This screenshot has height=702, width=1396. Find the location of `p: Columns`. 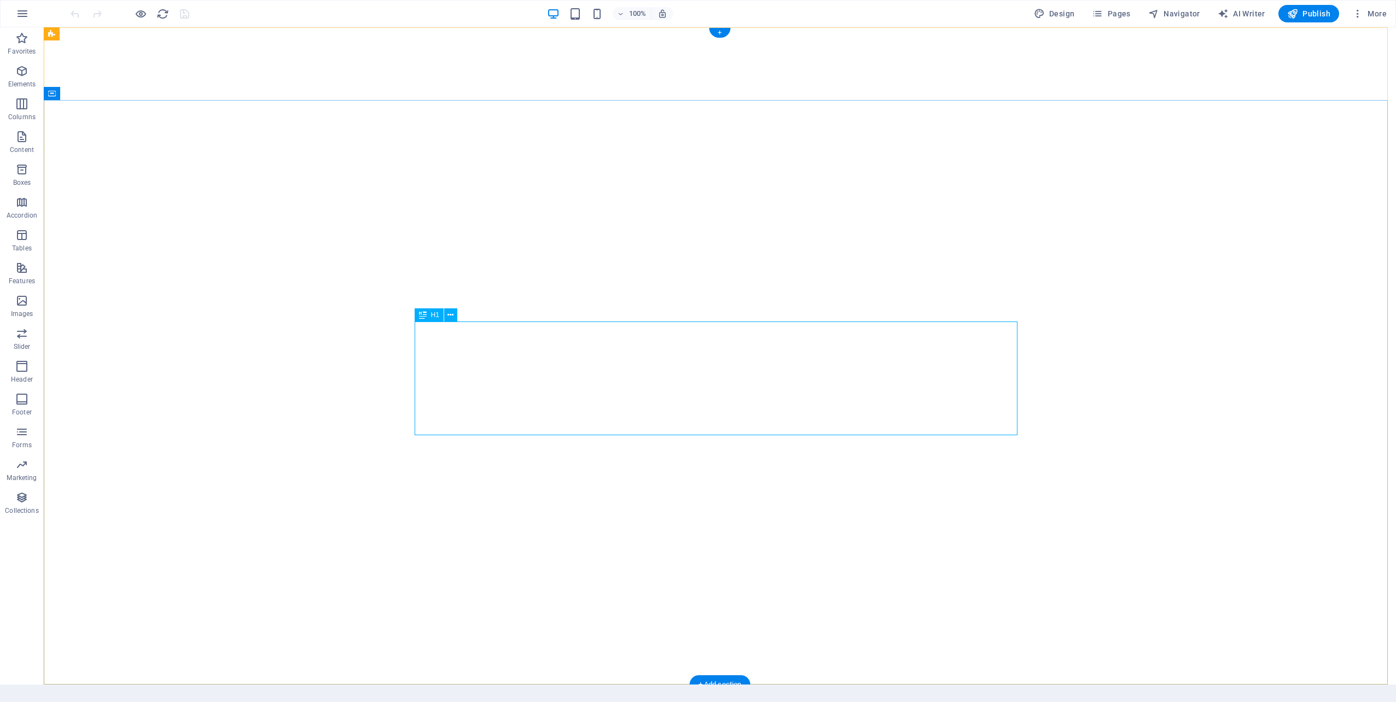

p: Columns is located at coordinates (22, 117).